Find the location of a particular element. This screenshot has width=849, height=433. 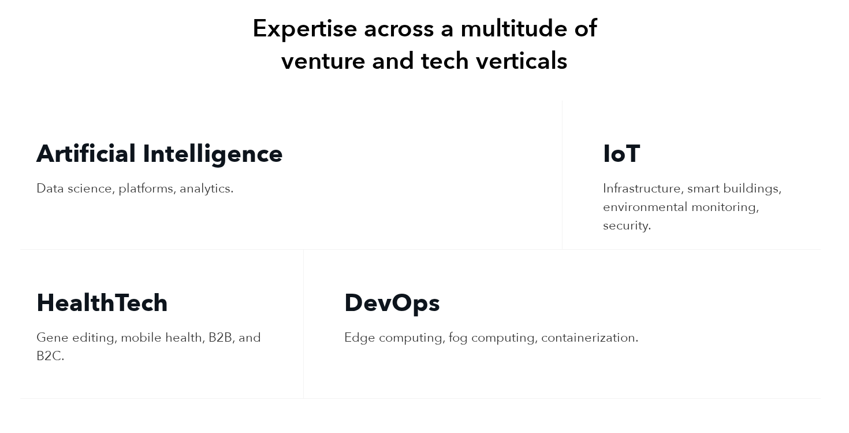

h3: Expertise across a multitude of venture and tech verticals is located at coordinates (425, 45).